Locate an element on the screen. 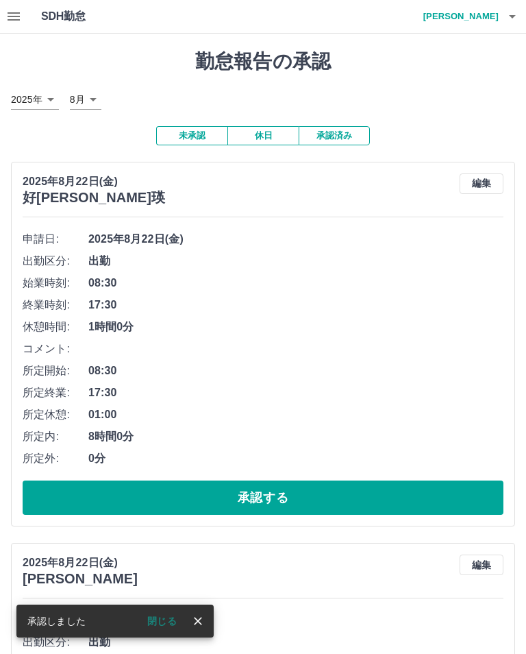 The image size is (526, 654). h1: 勤怠報告の承認 is located at coordinates (263, 62).